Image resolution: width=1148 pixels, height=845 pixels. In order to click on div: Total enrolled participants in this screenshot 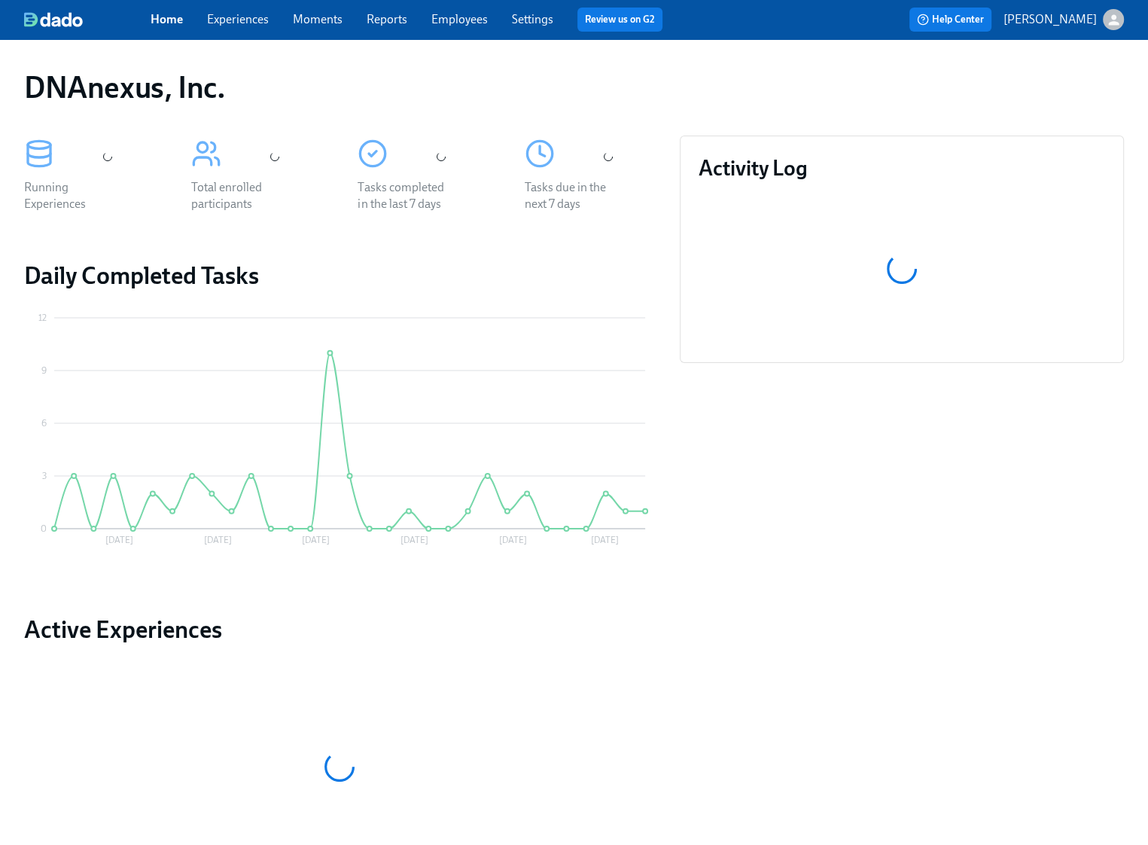, I will do `click(239, 196)`.